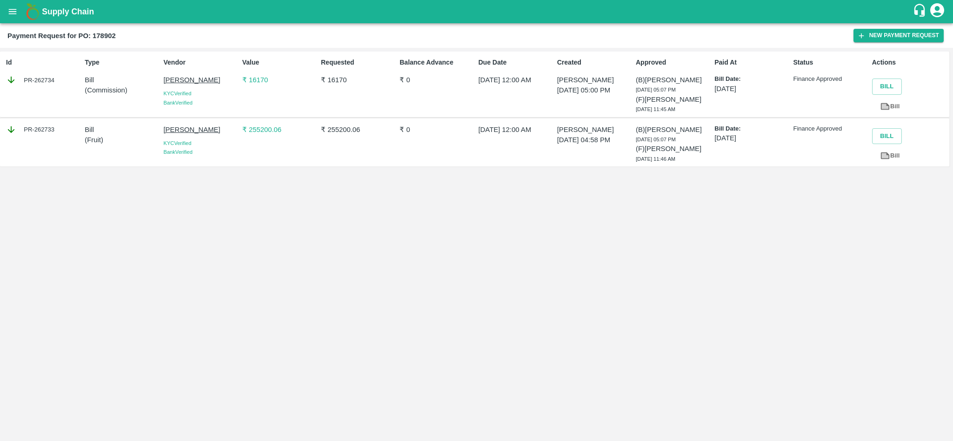  Describe the element at coordinates (920, 12) in the screenshot. I see `div: customer-support` at that location.